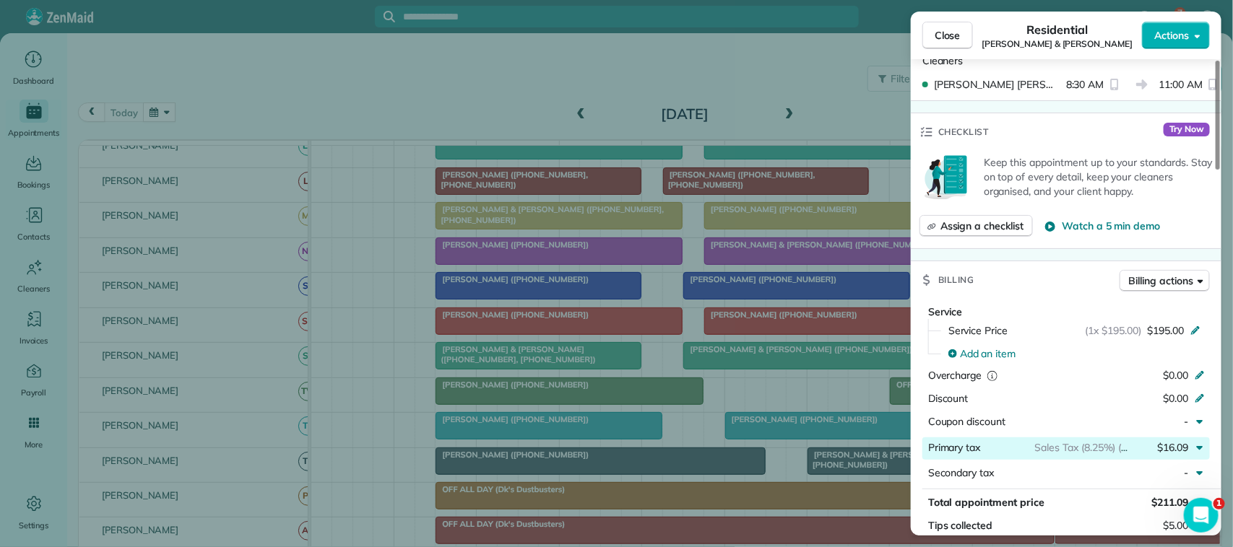 This screenshot has height=547, width=1233. I want to click on span: Checklist, so click(963, 132).